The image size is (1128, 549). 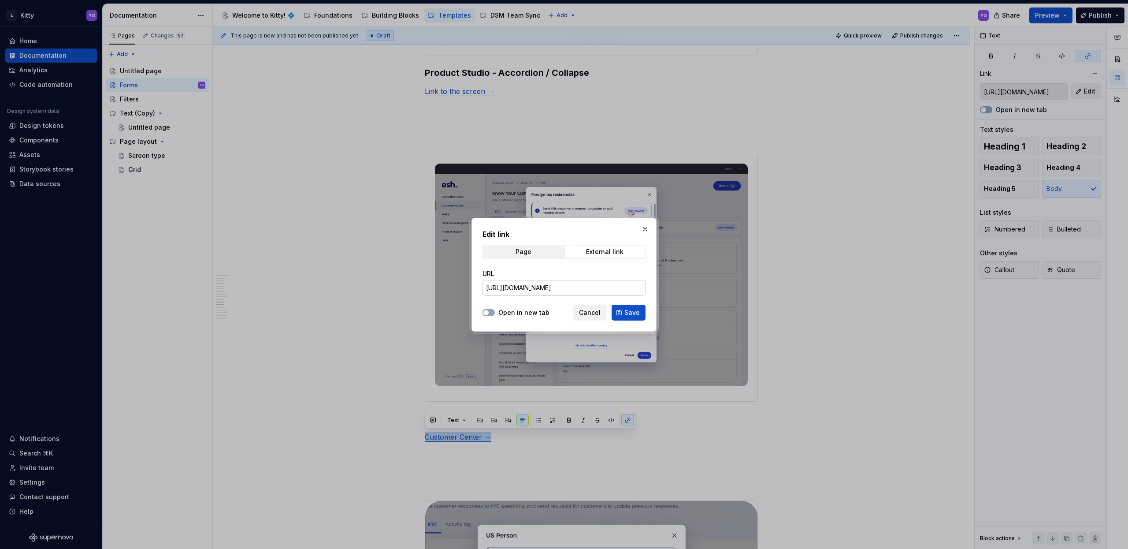 What do you see at coordinates (590, 312) in the screenshot?
I see `span: Cancel` at bounding box center [590, 312].